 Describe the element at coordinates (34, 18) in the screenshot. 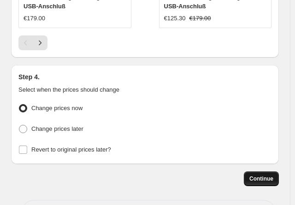

I see `div: €179.00` at that location.